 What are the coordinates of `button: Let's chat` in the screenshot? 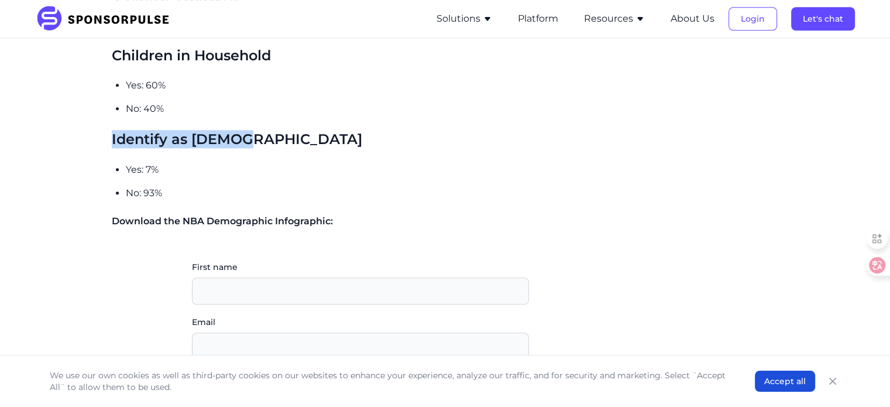 It's located at (823, 19).